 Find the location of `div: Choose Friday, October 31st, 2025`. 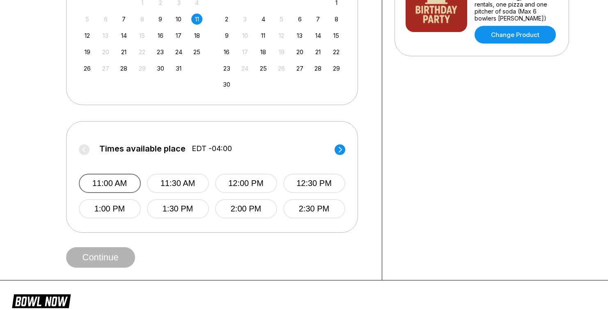

div: Choose Friday, October 31st, 2025 is located at coordinates (178, 68).